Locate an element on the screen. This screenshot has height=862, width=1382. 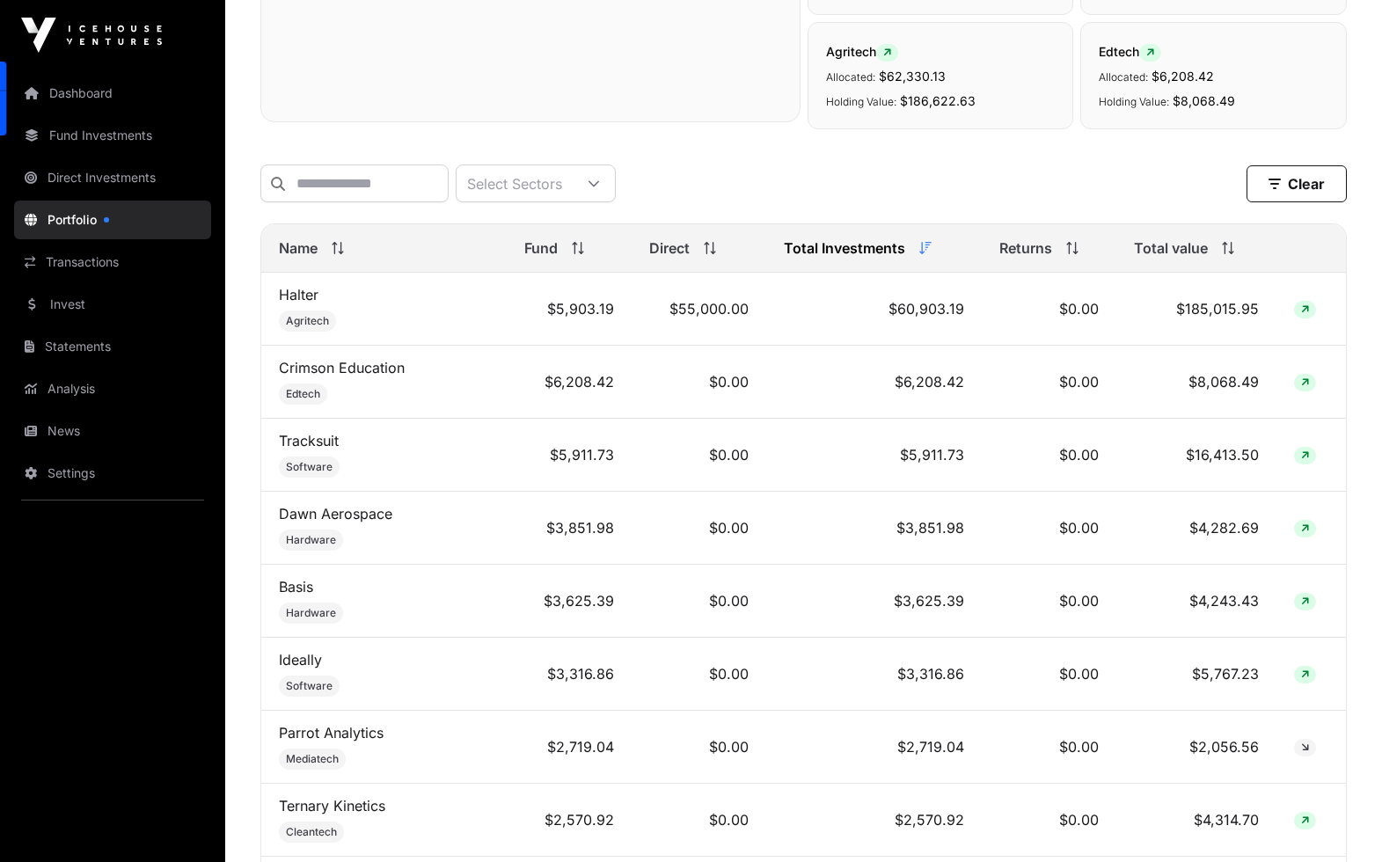
td: $60,903.19 is located at coordinates (874, 309).